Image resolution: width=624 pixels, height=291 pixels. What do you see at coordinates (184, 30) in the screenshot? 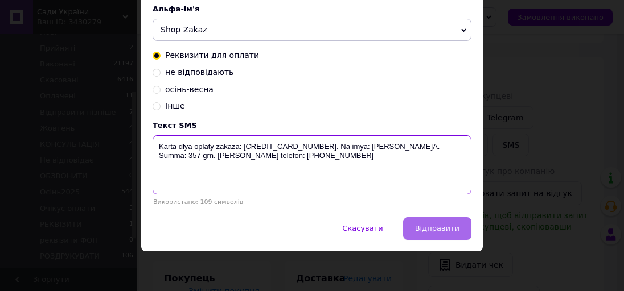
I see `span: Shop Zakaz` at bounding box center [184, 30].